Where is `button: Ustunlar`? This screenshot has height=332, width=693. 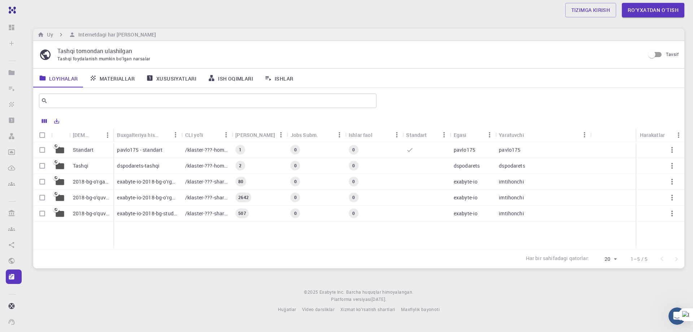 button: Ustunlar is located at coordinates (44, 121).